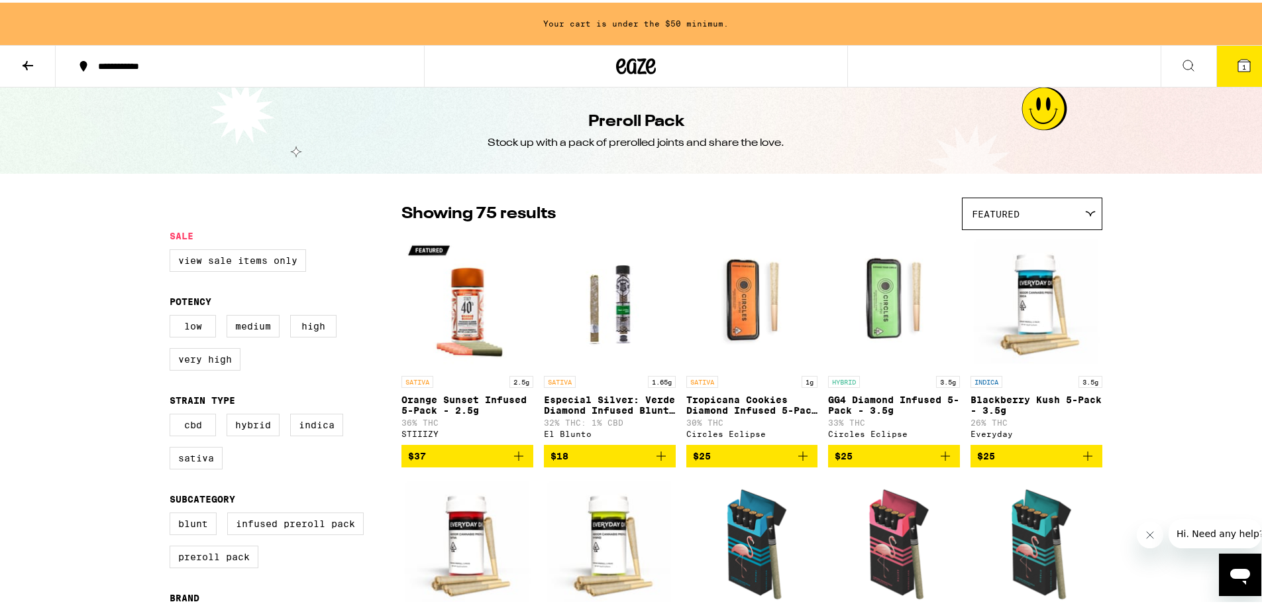 The height and width of the screenshot is (604, 1262). What do you see at coordinates (610, 300) in the screenshot?
I see `img: El Blunto - Especial Silver: Verde Diamond Infused Blunt - 1.65g` at bounding box center [610, 300].